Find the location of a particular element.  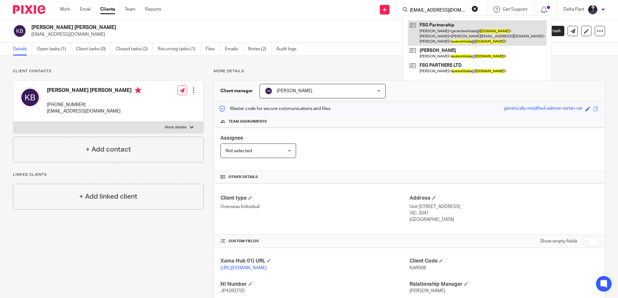

label: Show empty fields is located at coordinates (558, 242).